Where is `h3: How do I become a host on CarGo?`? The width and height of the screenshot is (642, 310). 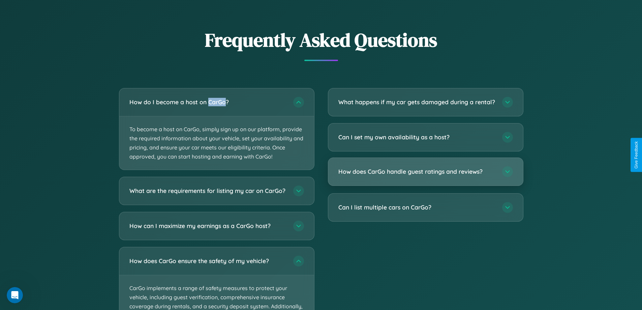
h3: How do I become a host on CarGo? is located at coordinates (208, 102).